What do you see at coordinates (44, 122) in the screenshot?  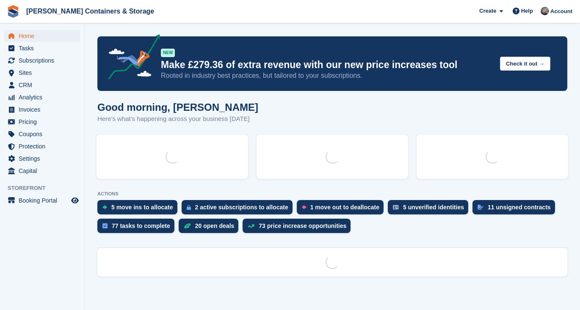 I see `span: Pricing` at bounding box center [44, 122].